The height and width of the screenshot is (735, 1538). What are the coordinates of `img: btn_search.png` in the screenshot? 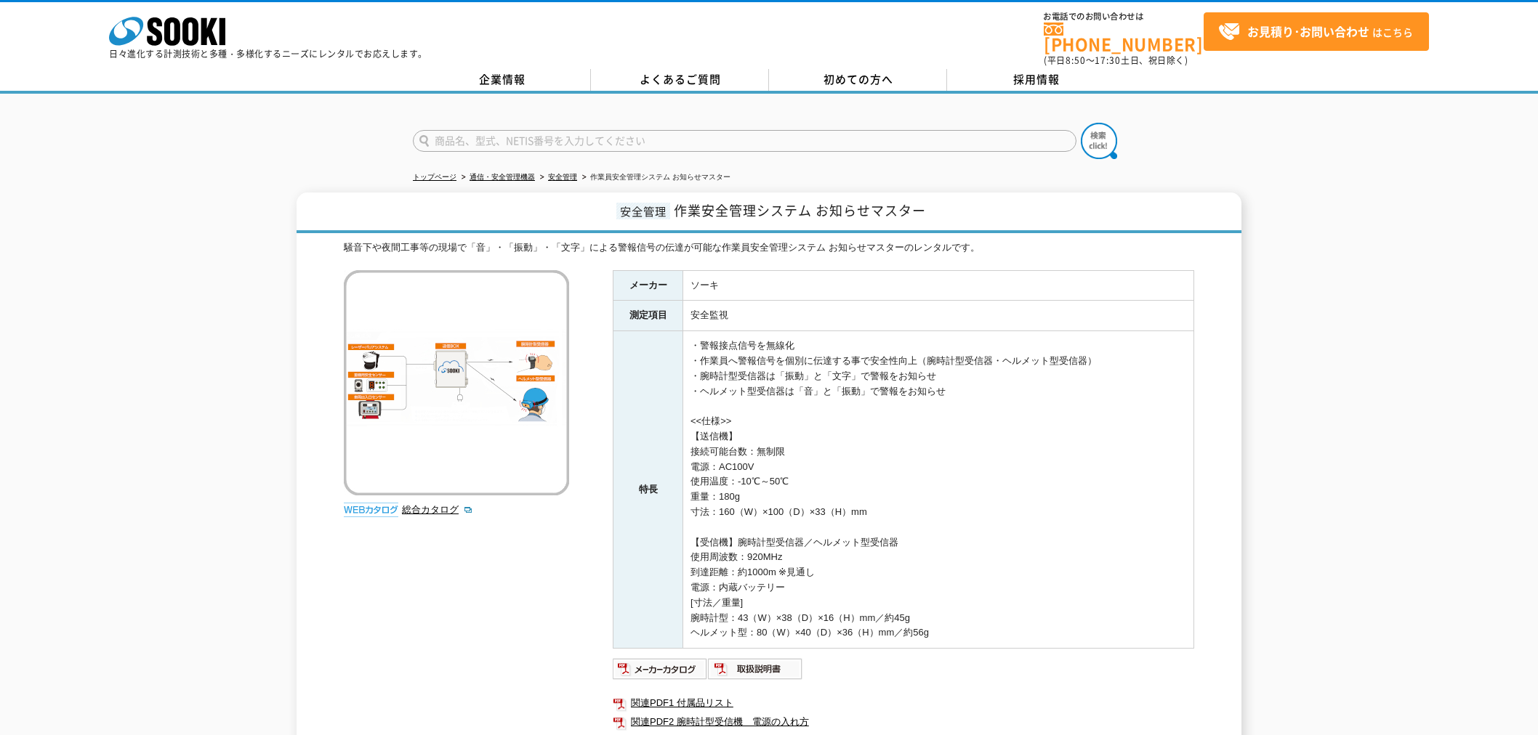 It's located at (1099, 141).